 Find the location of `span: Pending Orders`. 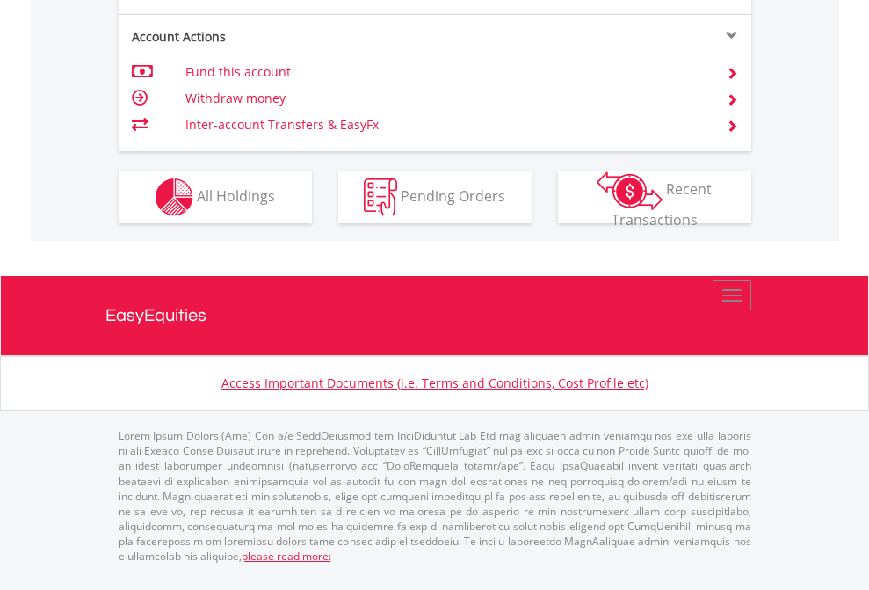

span: Pending Orders is located at coordinates (453, 195).